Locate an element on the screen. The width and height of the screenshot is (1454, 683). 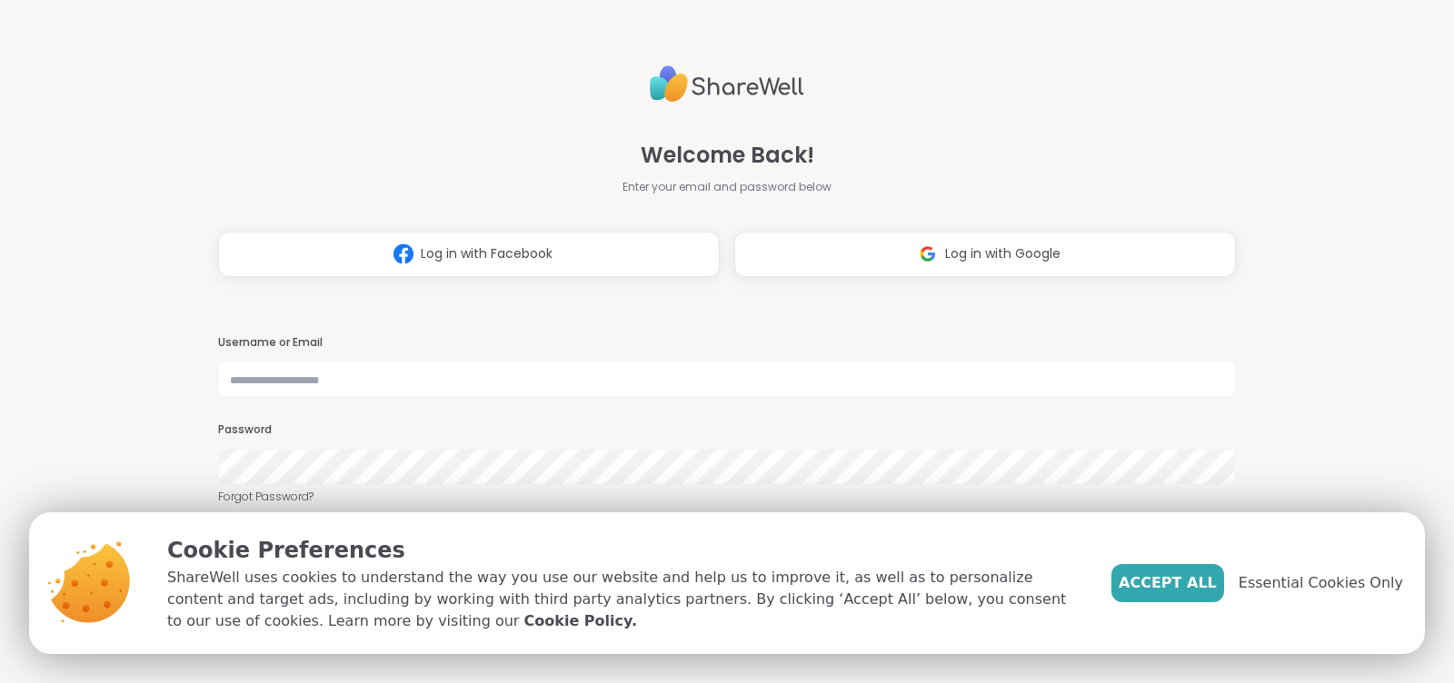
span: Welcome Back! is located at coordinates (727, 155).